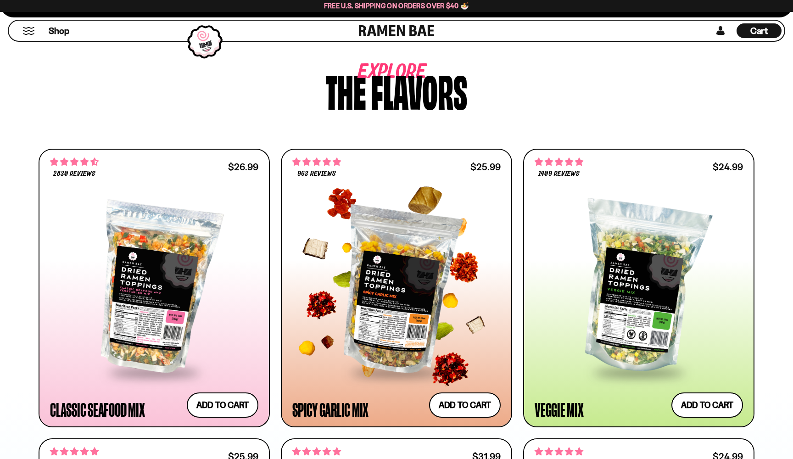  I want to click on div: $26.99, so click(243, 167).